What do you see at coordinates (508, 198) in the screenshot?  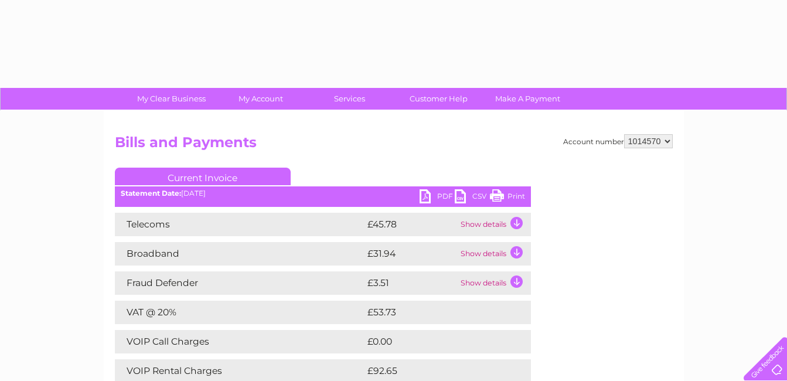 I see `a: Print` at bounding box center [508, 198].